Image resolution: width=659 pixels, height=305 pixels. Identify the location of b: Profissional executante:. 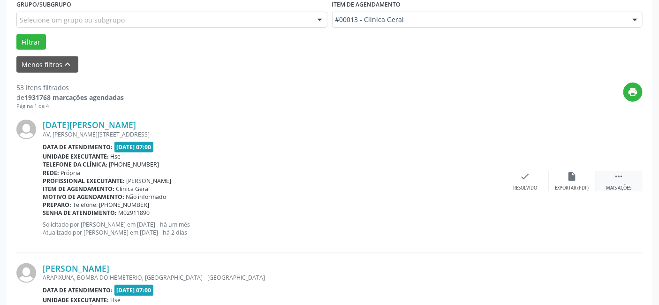
(83, 180).